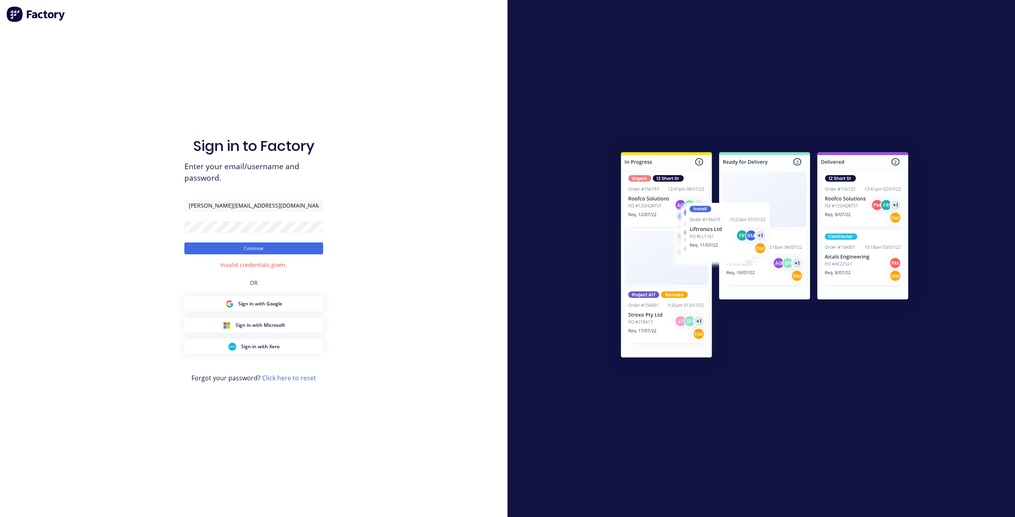  Describe the element at coordinates (36, 14) in the screenshot. I see `img: Factory` at that location.